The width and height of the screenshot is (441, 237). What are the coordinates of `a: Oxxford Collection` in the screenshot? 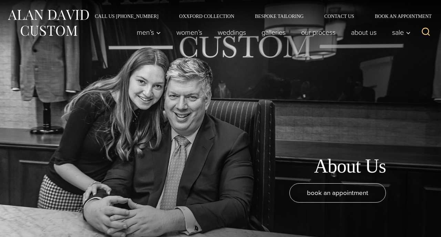 It's located at (207, 16).